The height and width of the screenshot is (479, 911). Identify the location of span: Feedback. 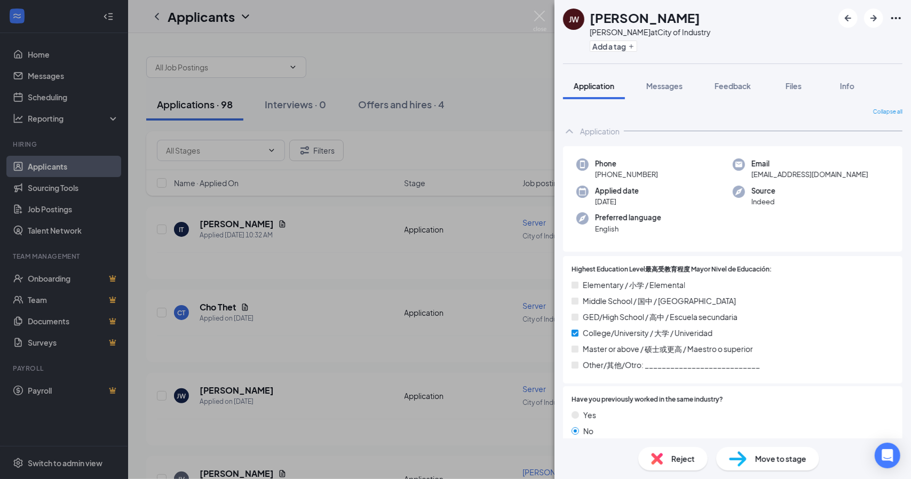
(733, 86).